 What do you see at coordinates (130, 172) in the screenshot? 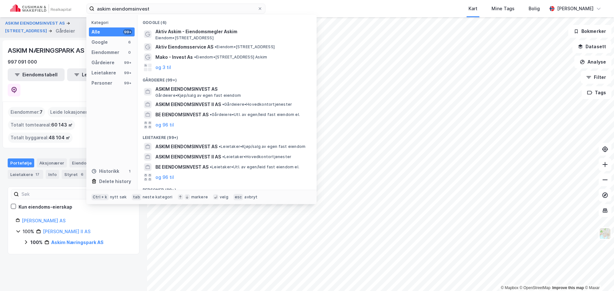
I see `div: 1` at bounding box center [130, 172].